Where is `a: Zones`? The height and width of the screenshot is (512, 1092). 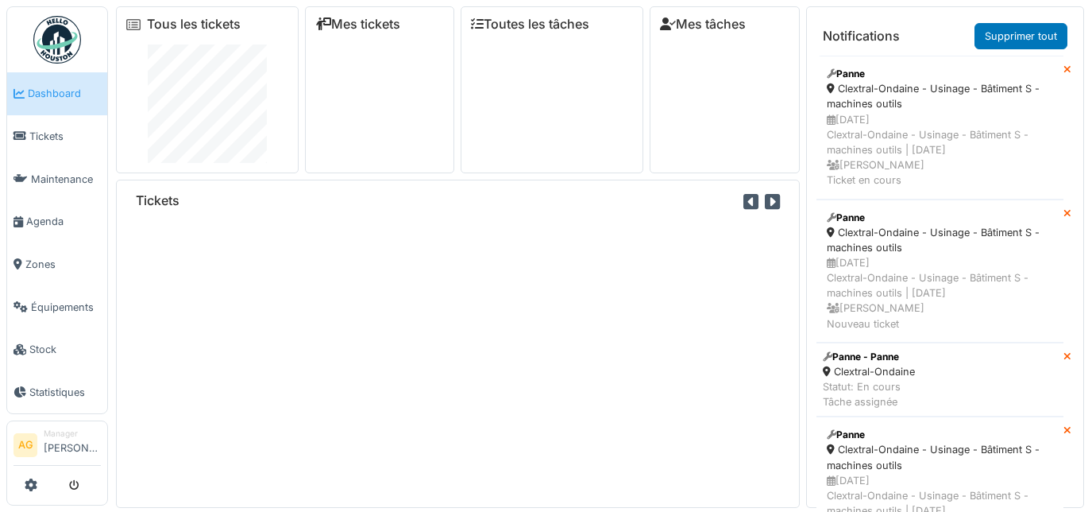
a: Zones is located at coordinates (57, 264).